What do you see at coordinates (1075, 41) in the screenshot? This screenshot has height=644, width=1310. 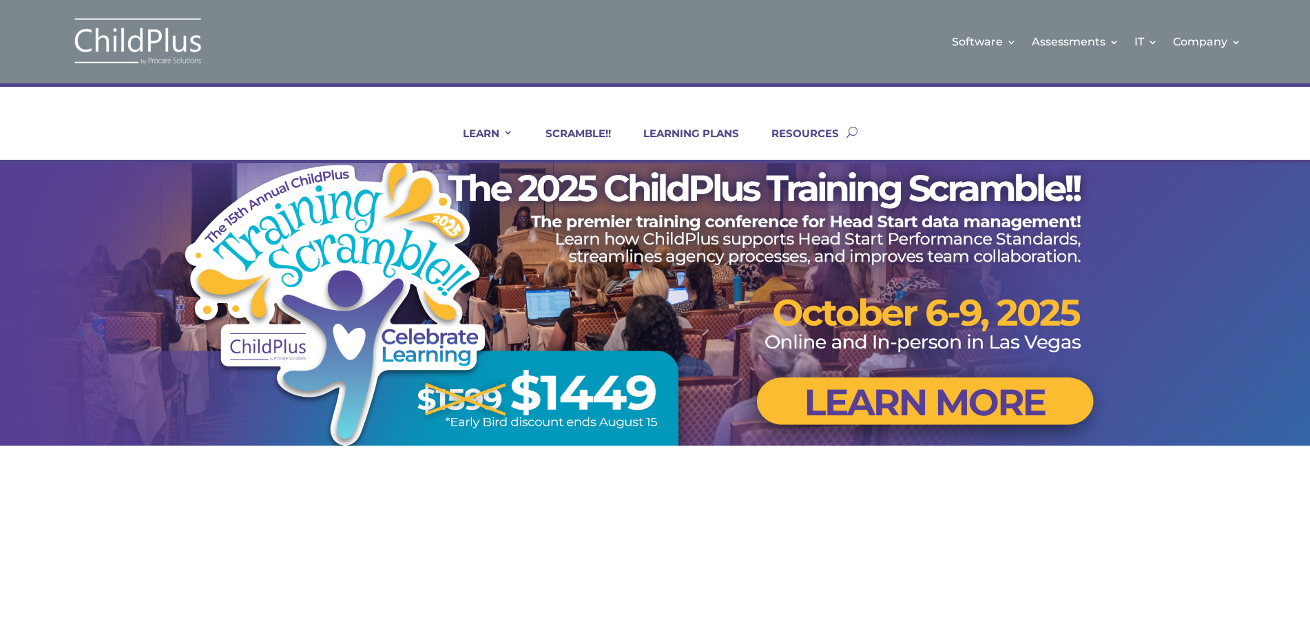 I see `a: Assessments` at bounding box center [1075, 41].